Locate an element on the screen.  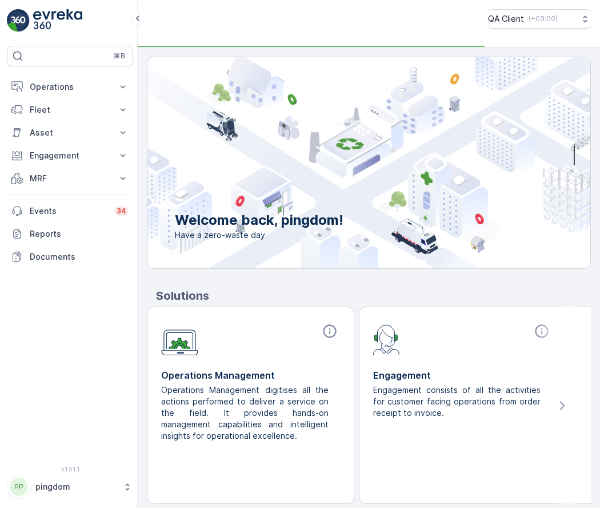
img: city illustration is located at coordinates (343, 162).